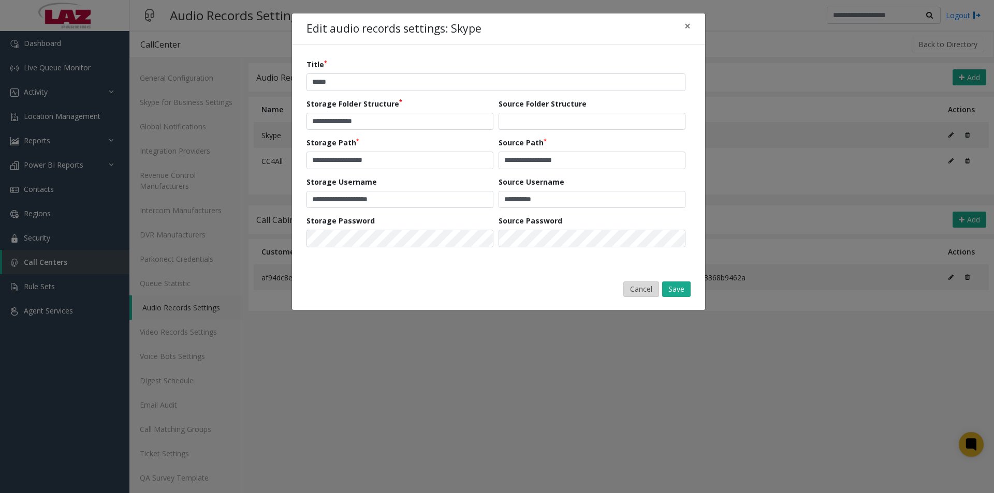 This screenshot has width=994, height=493. Describe the element at coordinates (333, 142) in the screenshot. I see `label: Storage Path` at that location.